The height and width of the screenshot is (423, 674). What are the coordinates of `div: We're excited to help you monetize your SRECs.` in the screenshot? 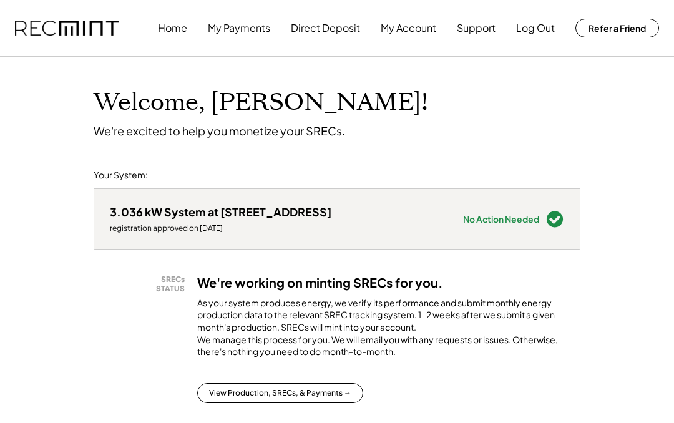 It's located at (219, 130).